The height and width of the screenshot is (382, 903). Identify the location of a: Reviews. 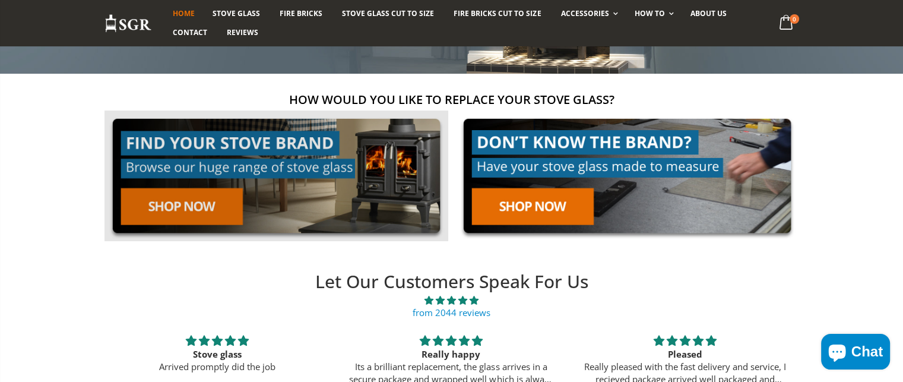
(242, 33).